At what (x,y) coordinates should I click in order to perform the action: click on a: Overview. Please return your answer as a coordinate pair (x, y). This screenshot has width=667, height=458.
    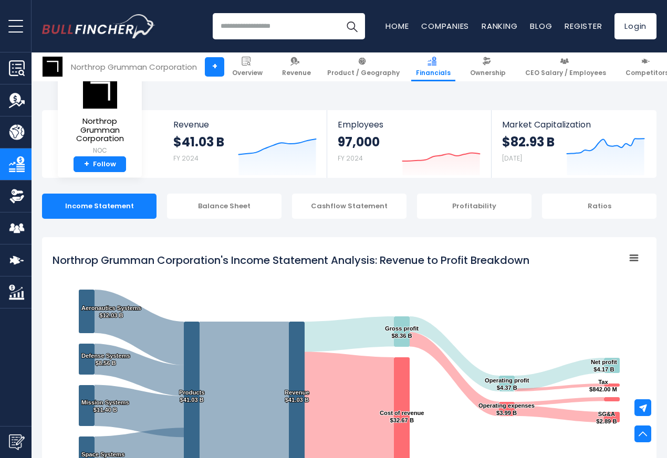
    Looking at the image, I should click on (247, 67).